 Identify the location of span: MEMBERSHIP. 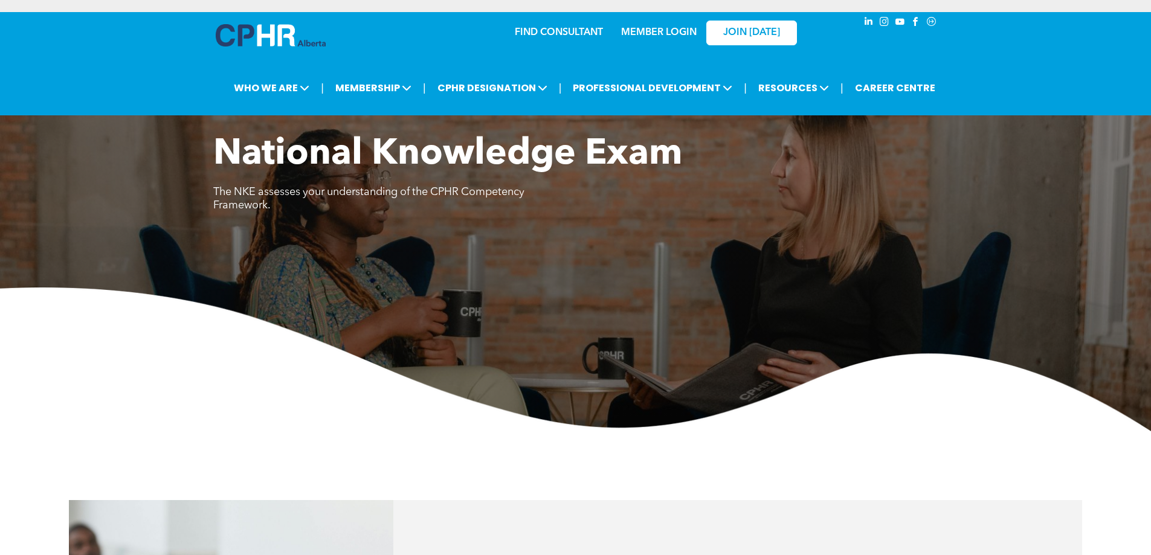
(373, 88).